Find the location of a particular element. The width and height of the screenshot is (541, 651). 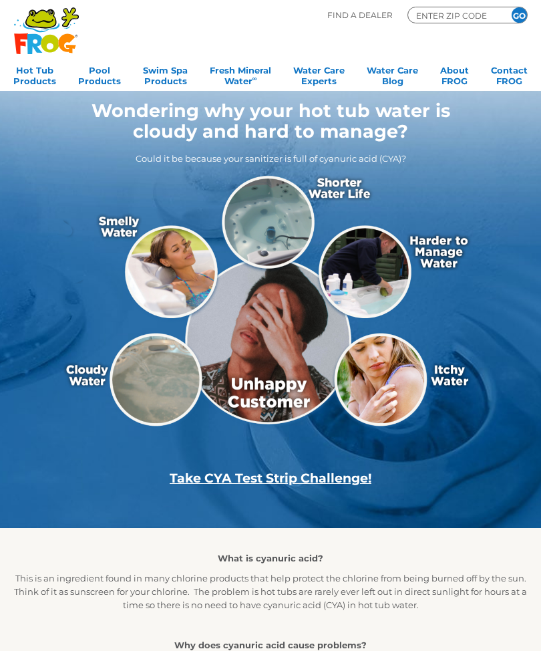

input: Zip Code Form is located at coordinates (455, 15).